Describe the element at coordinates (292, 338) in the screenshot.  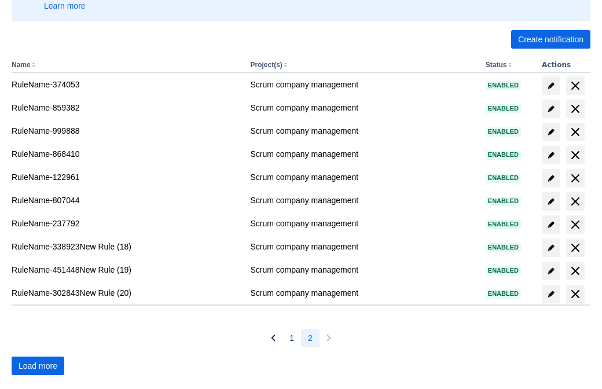
I see `span: 1` at that location.